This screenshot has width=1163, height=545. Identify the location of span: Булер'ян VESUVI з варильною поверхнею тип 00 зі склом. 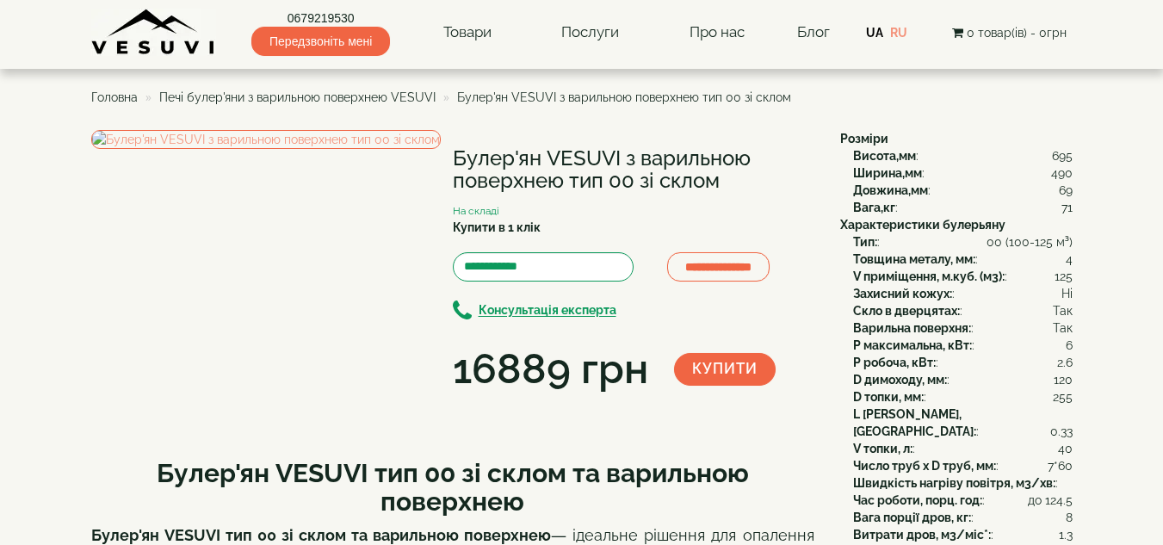
(624, 97).